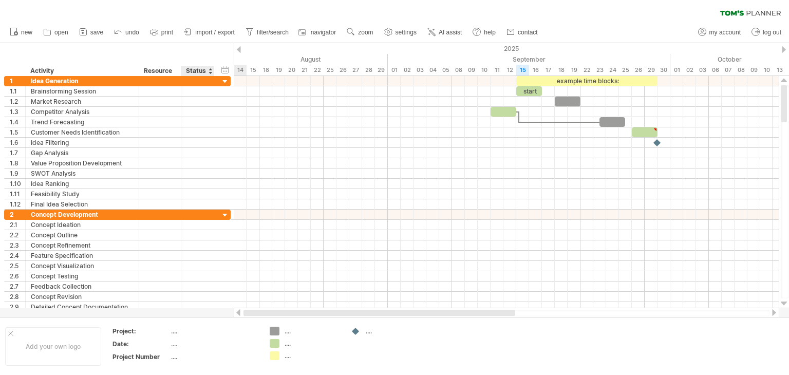 Image resolution: width=789 pixels, height=375 pixels. Describe the element at coordinates (17, 245) in the screenshot. I see `div: 2.3` at that location.